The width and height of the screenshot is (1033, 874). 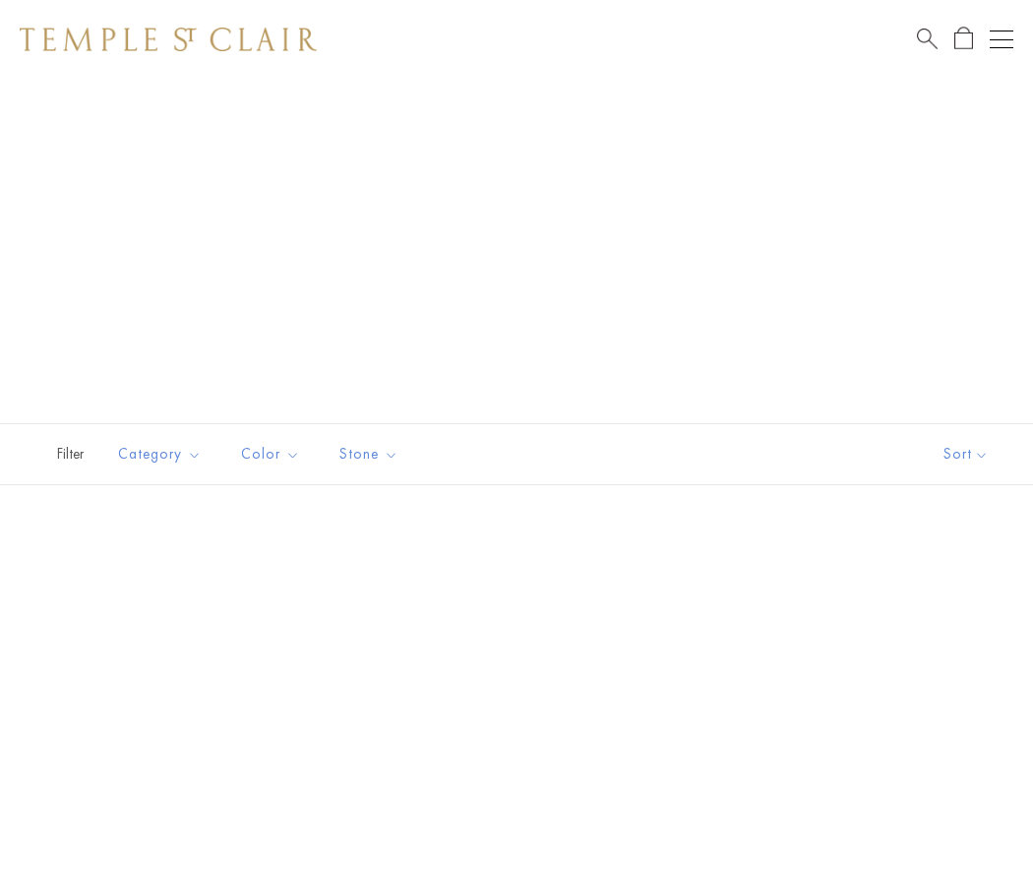 What do you see at coordinates (168, 39) in the screenshot?
I see `img: Temple St. Clair` at bounding box center [168, 39].